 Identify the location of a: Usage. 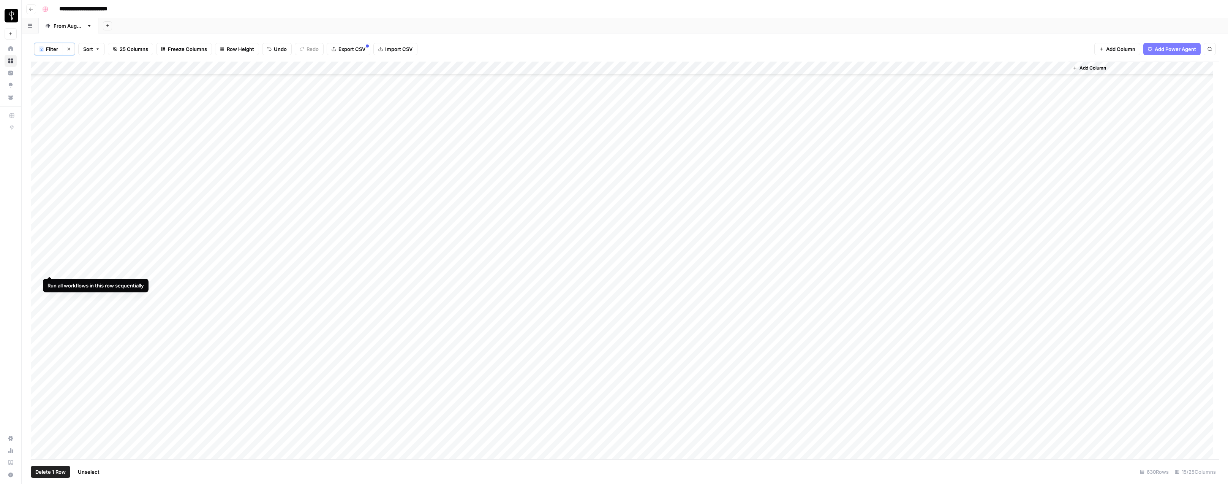
(11, 450).